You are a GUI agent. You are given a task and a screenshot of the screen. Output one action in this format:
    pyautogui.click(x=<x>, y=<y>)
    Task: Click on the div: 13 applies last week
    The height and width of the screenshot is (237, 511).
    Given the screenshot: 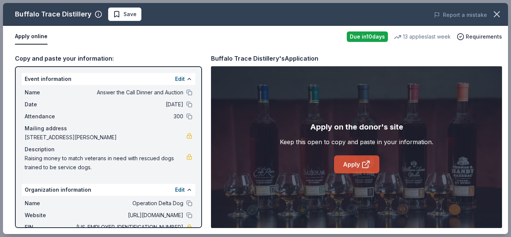 What is the action you would take?
    pyautogui.click(x=422, y=37)
    